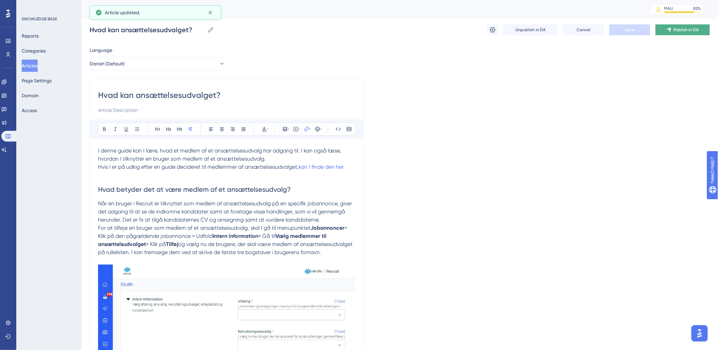  Describe the element at coordinates (29, 111) in the screenshot. I see `button: Access` at that location.